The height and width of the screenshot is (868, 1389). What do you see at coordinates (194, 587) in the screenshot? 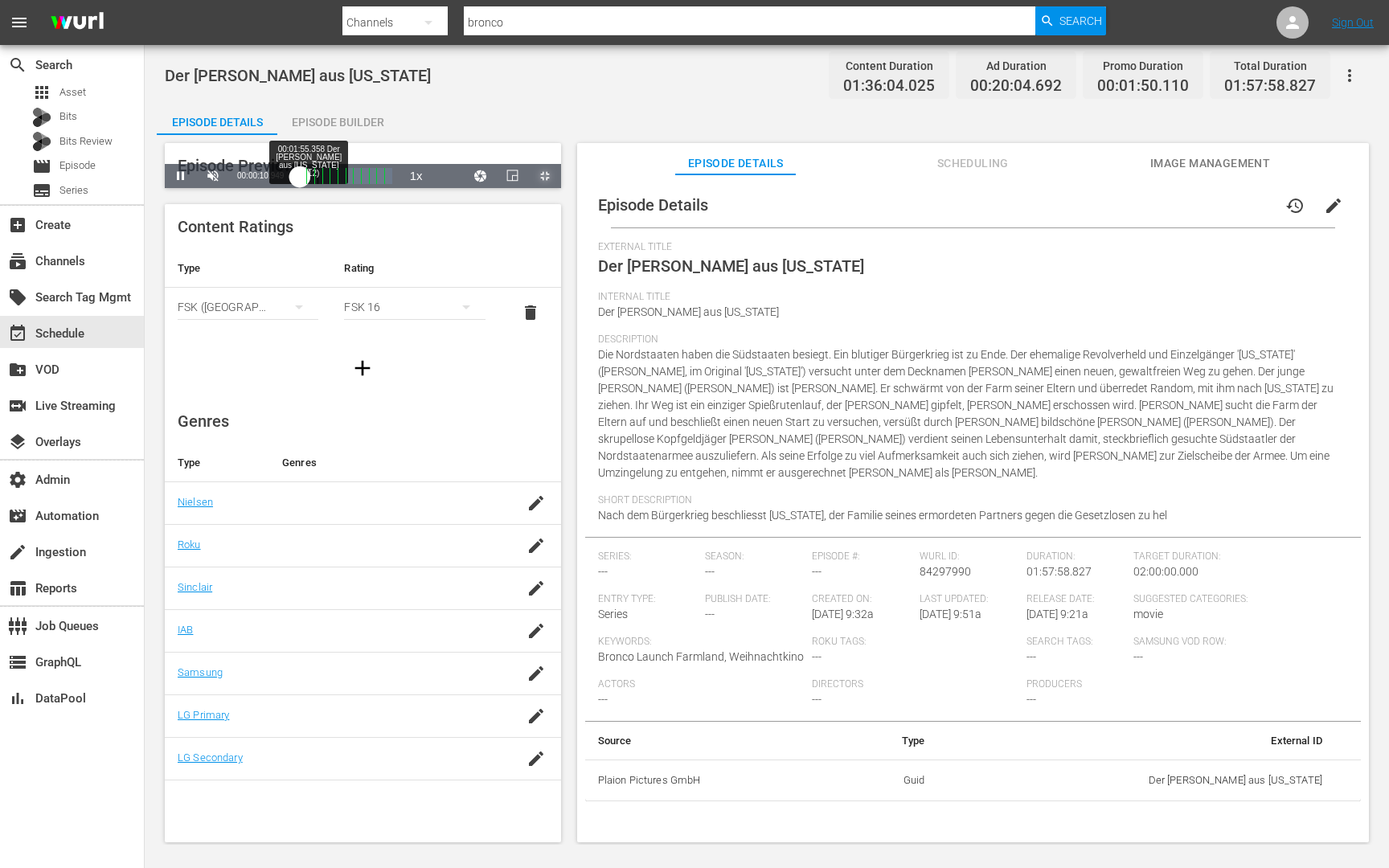
I see `a: Sinclair` at bounding box center [194, 587].